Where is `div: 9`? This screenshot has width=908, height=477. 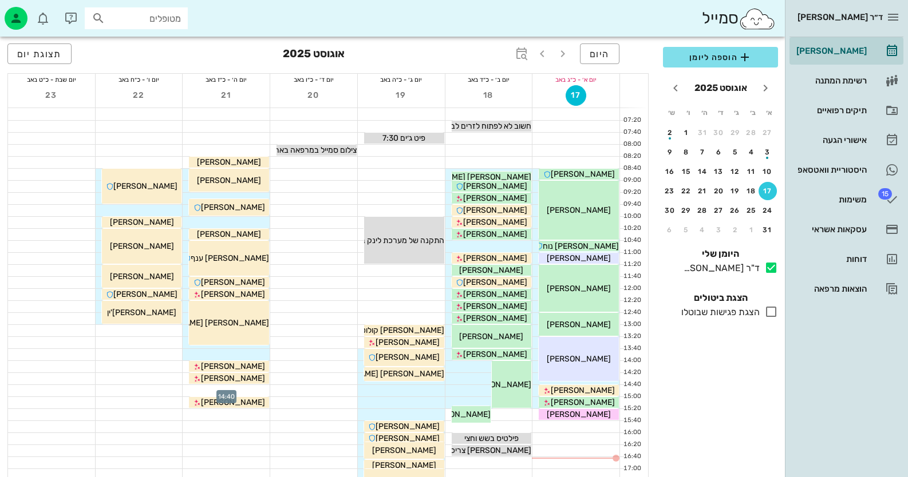
div: 9 is located at coordinates (670, 152).